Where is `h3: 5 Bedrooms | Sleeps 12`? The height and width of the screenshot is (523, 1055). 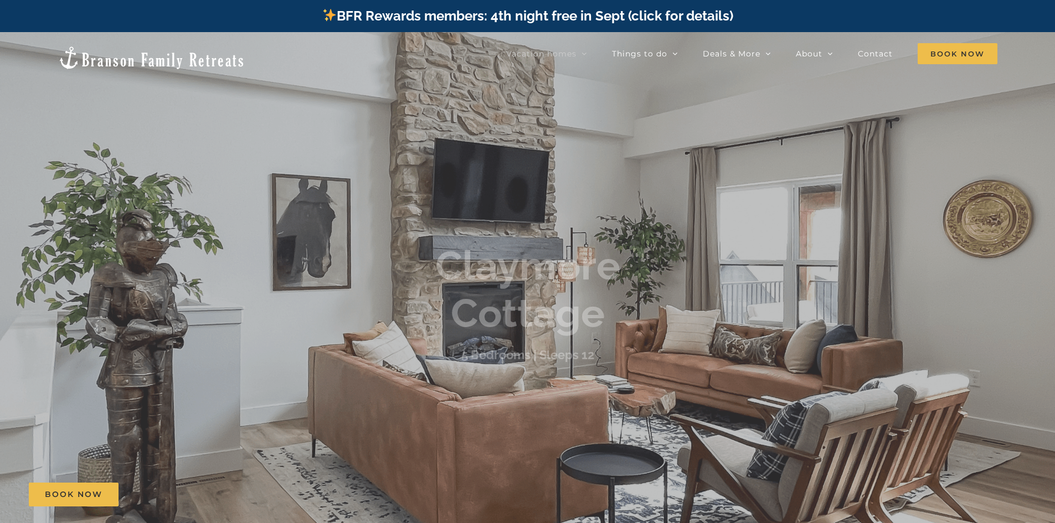
h3: 5 Bedrooms | Sleeps 12 is located at coordinates (528, 355).